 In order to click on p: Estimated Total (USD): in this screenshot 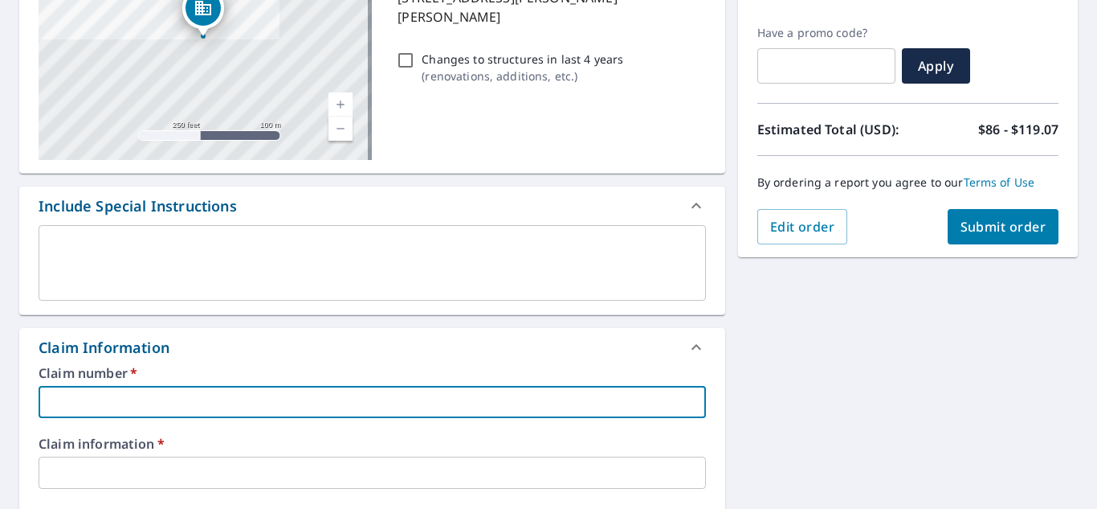, I will do `click(833, 129)`.